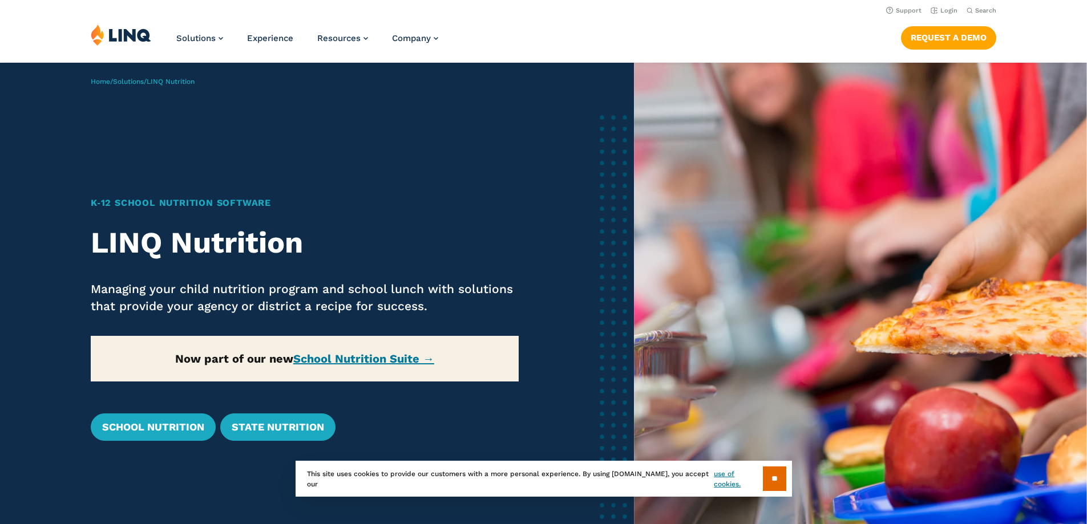  Describe the element at coordinates (544, 479) in the screenshot. I see `div: This site uses cookies to provide our customers with a more personal experience. By using [DOMAIN...` at that location.